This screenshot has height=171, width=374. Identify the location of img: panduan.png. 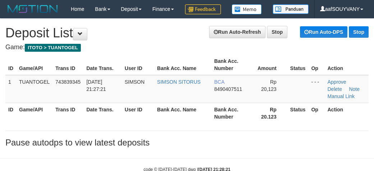
(290, 9).